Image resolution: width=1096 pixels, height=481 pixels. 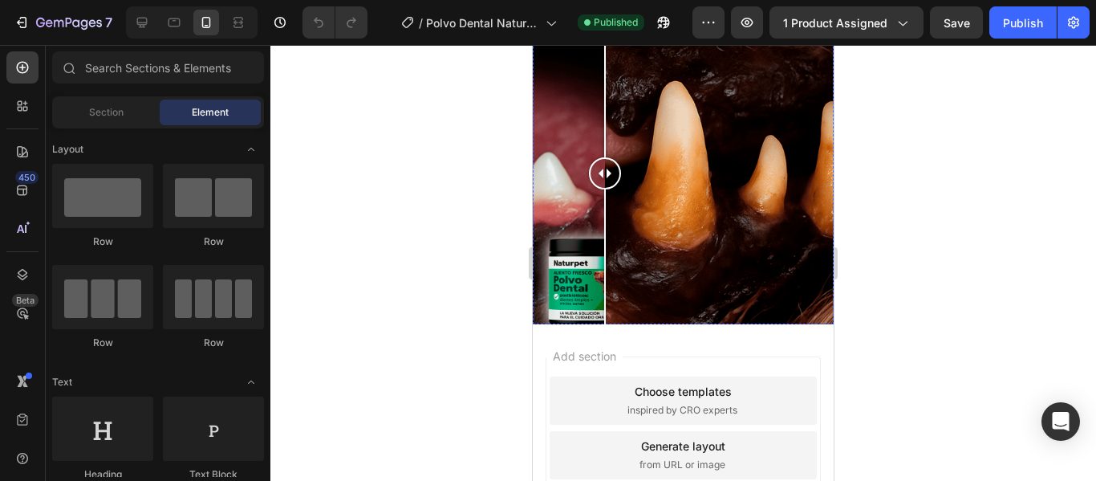 I want to click on span: inspired by CRO experts, so click(x=149, y=365).